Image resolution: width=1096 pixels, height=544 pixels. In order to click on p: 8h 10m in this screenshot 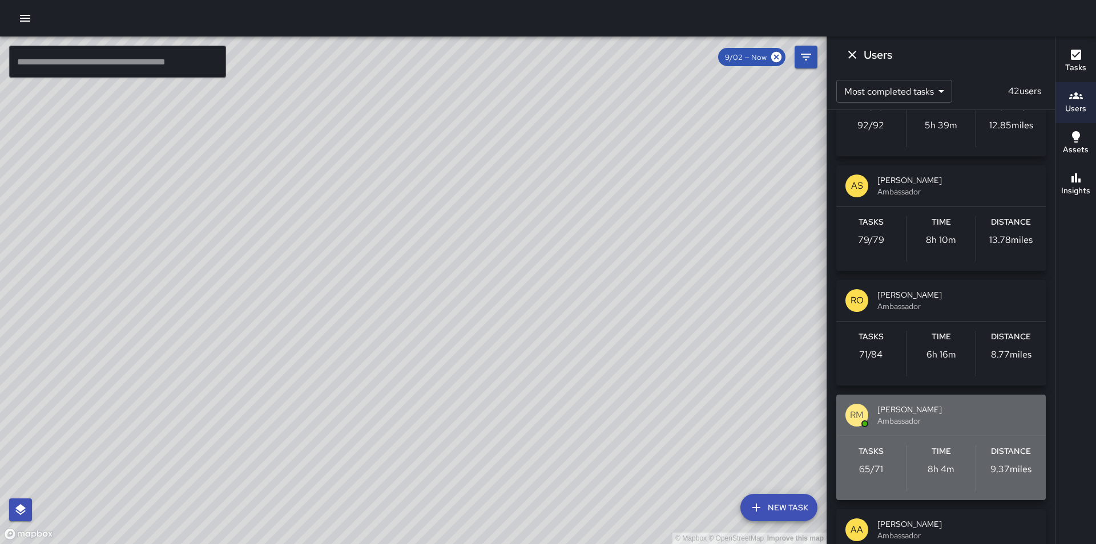, I will do `click(940, 240)`.